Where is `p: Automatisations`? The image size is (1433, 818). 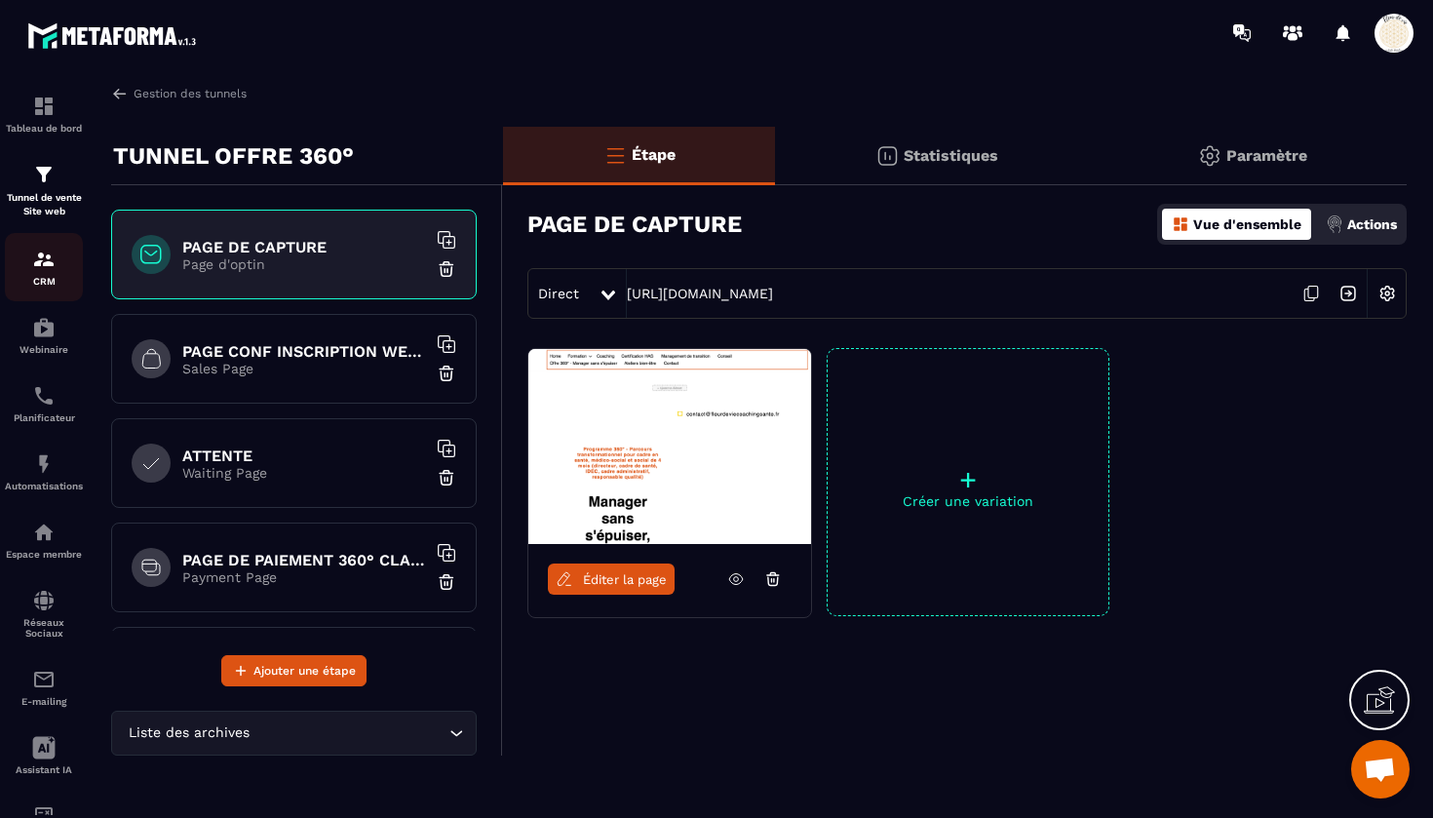 p: Automatisations is located at coordinates (44, 486).